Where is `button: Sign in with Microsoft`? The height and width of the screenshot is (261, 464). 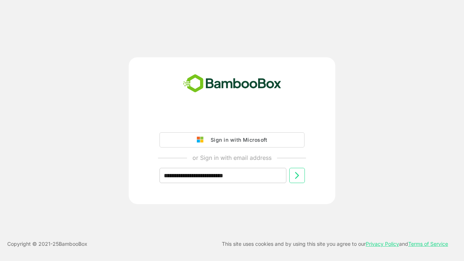
button: Sign in with Microsoft is located at coordinates (232, 140).